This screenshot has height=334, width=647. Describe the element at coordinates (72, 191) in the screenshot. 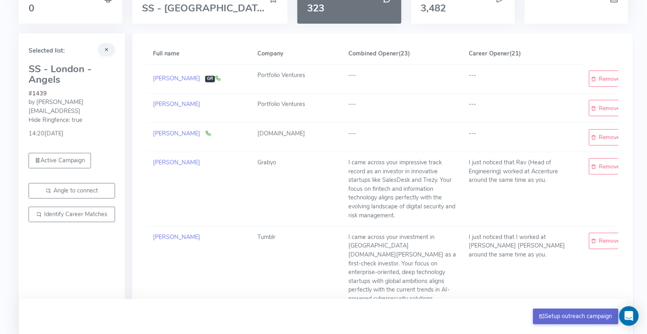

I see `button: Angle to connect` at that location.